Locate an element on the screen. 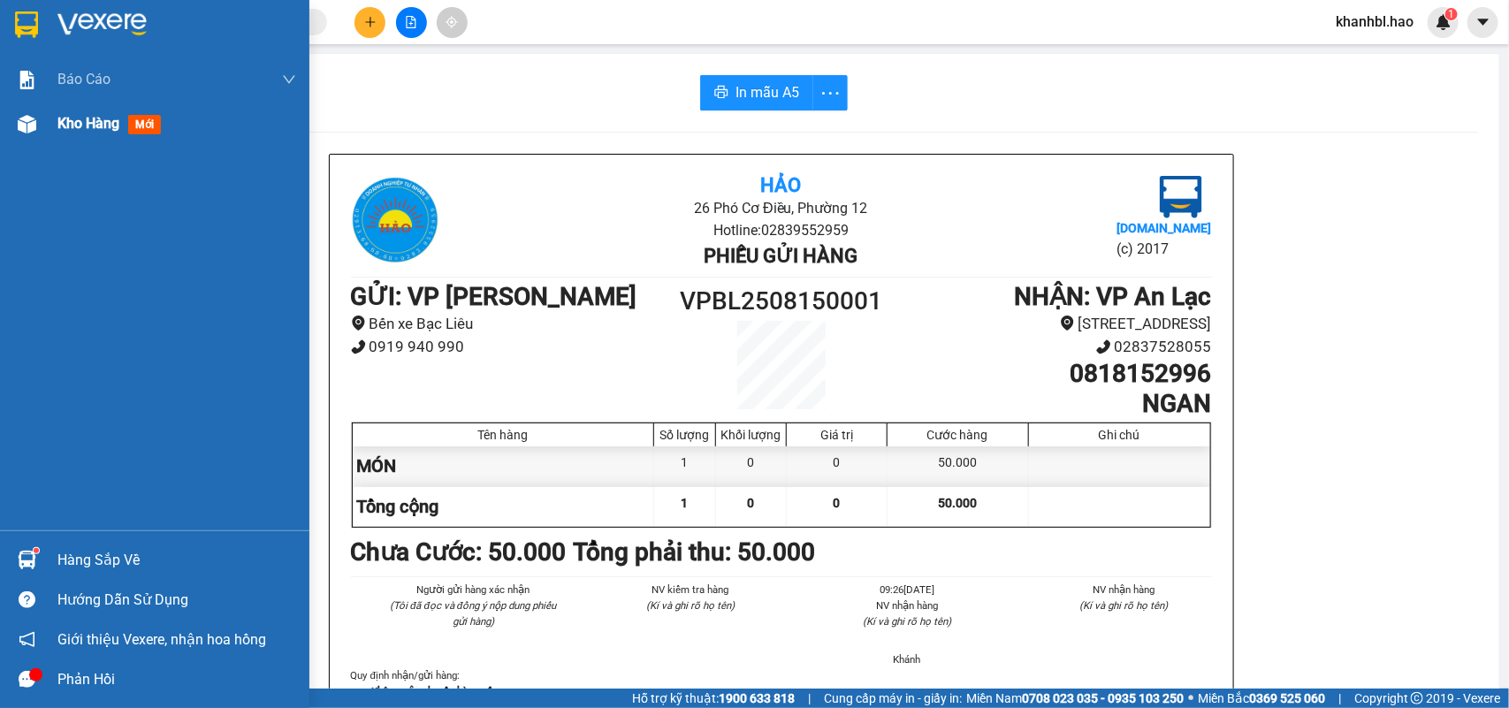  b: NHẬN : VP An Lạc is located at coordinates (1113, 296).